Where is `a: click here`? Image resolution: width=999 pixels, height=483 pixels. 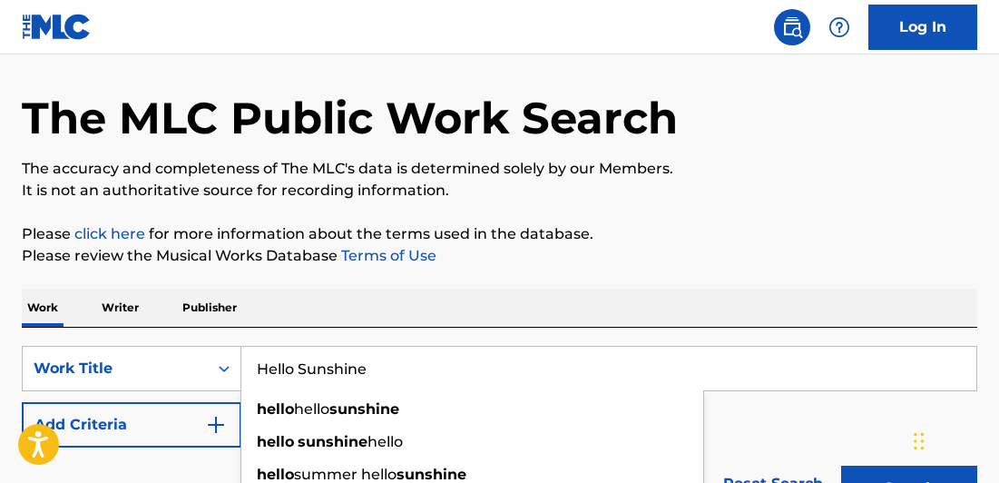 a: click here is located at coordinates (110, 233).